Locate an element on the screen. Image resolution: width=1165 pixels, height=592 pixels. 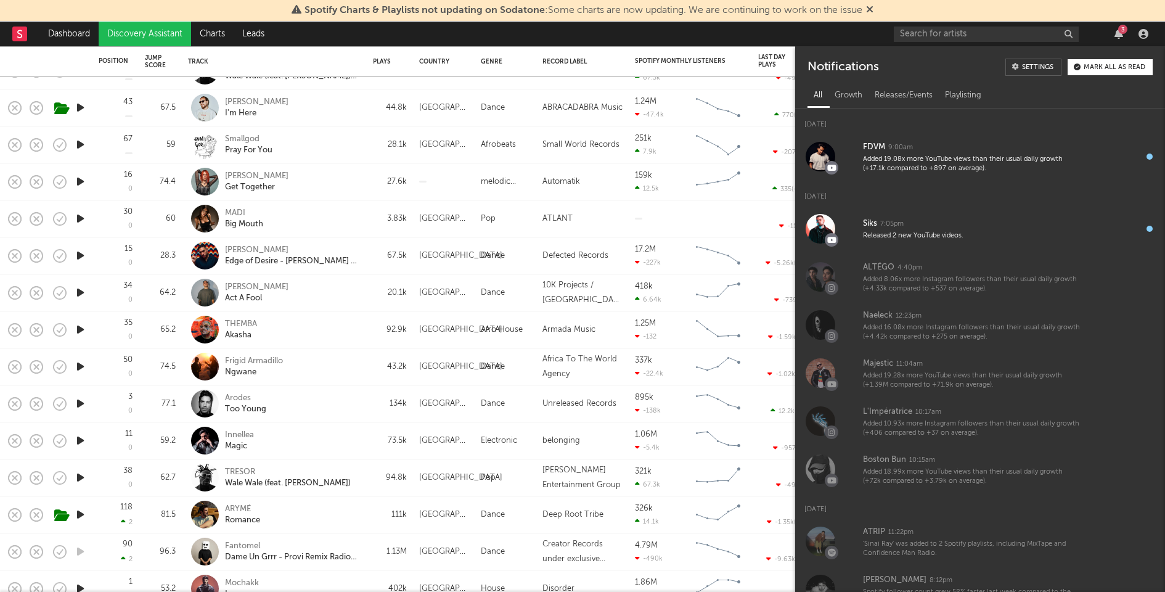
div: -119 ( -16 % ) is located at coordinates (800, 226).